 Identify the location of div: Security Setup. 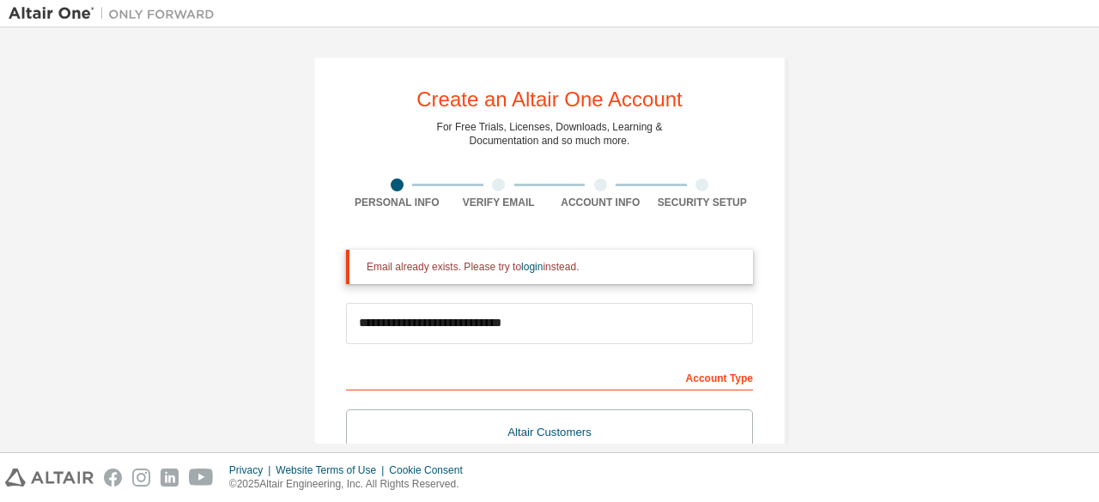
(702, 203).